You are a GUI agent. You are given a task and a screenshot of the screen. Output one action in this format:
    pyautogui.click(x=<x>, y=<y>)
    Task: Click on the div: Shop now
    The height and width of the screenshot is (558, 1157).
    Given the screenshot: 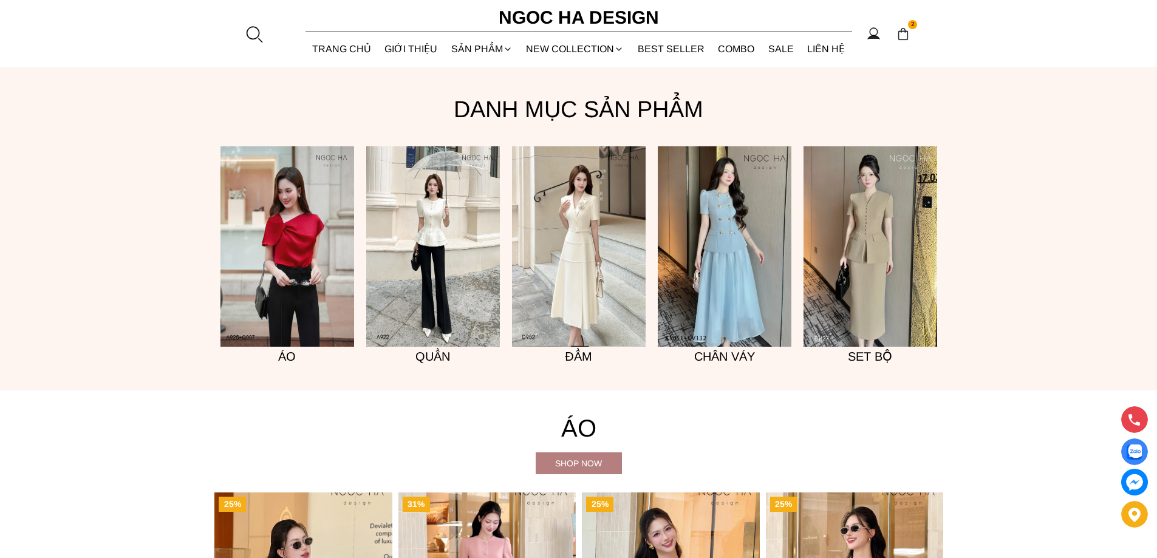 What is the action you would take?
    pyautogui.click(x=579, y=463)
    